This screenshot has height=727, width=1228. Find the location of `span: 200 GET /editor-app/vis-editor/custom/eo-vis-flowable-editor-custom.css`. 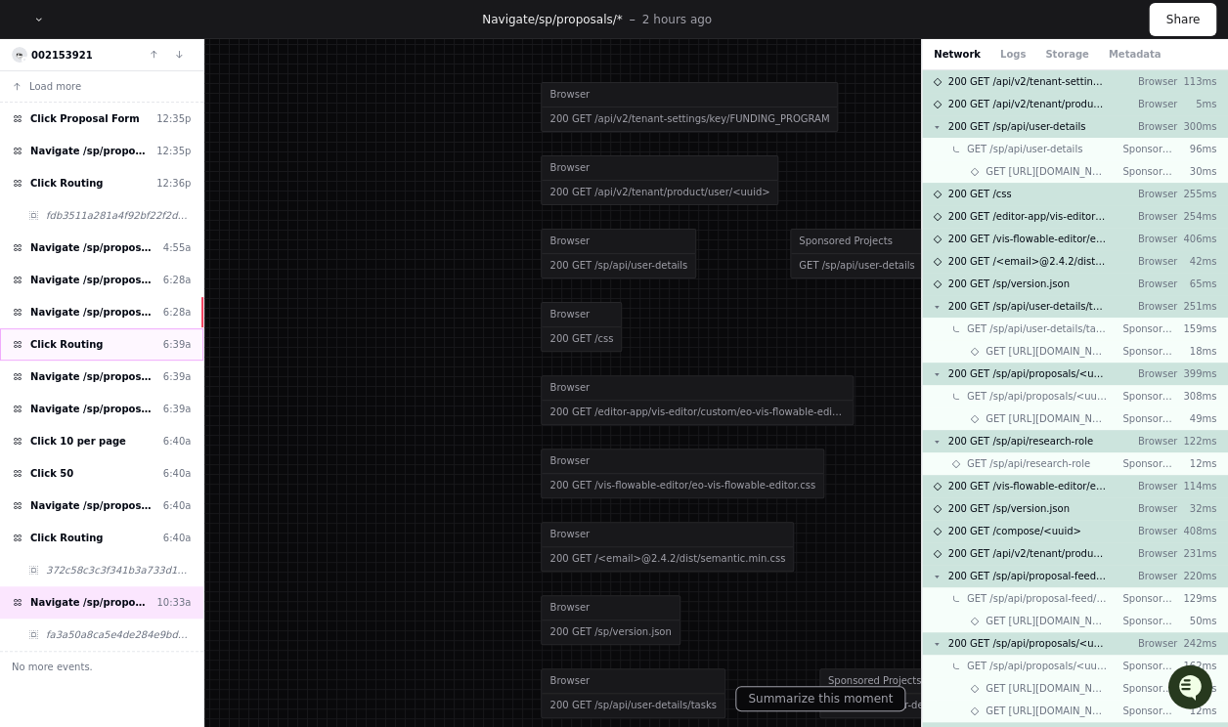

span: 200 GET /editor-app/vis-editor/custom/eo-vis-flowable-editor-custom.css is located at coordinates (1027, 216).